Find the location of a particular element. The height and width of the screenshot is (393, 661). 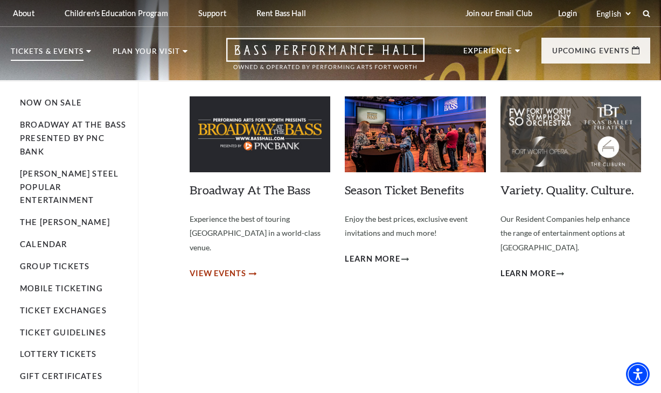

a: Gift Certificates is located at coordinates (61, 376).